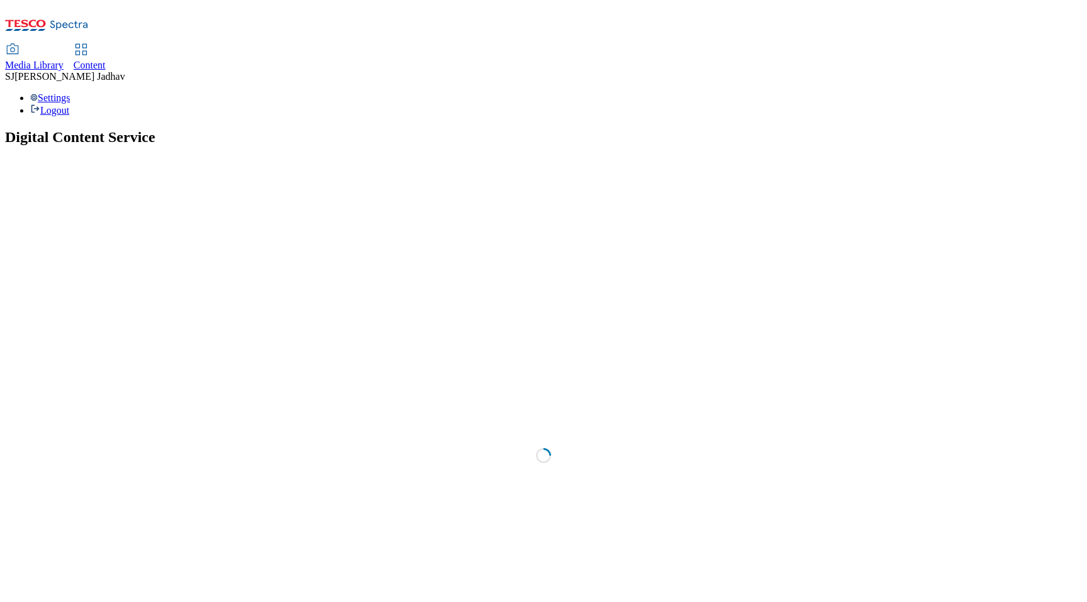 The width and height of the screenshot is (1087, 602). Describe the element at coordinates (34, 65) in the screenshot. I see `span: Media Library` at that location.